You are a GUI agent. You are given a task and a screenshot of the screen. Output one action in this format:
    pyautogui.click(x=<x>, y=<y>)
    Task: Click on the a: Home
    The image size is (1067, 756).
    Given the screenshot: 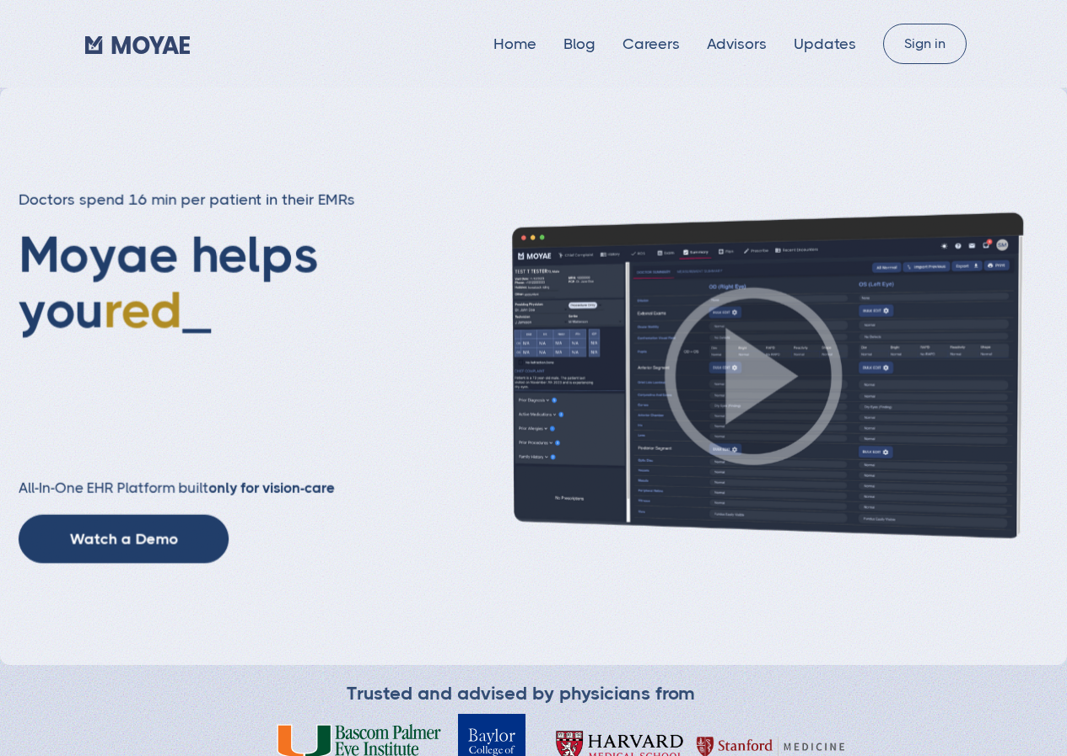 What is the action you would take?
    pyautogui.click(x=514, y=44)
    